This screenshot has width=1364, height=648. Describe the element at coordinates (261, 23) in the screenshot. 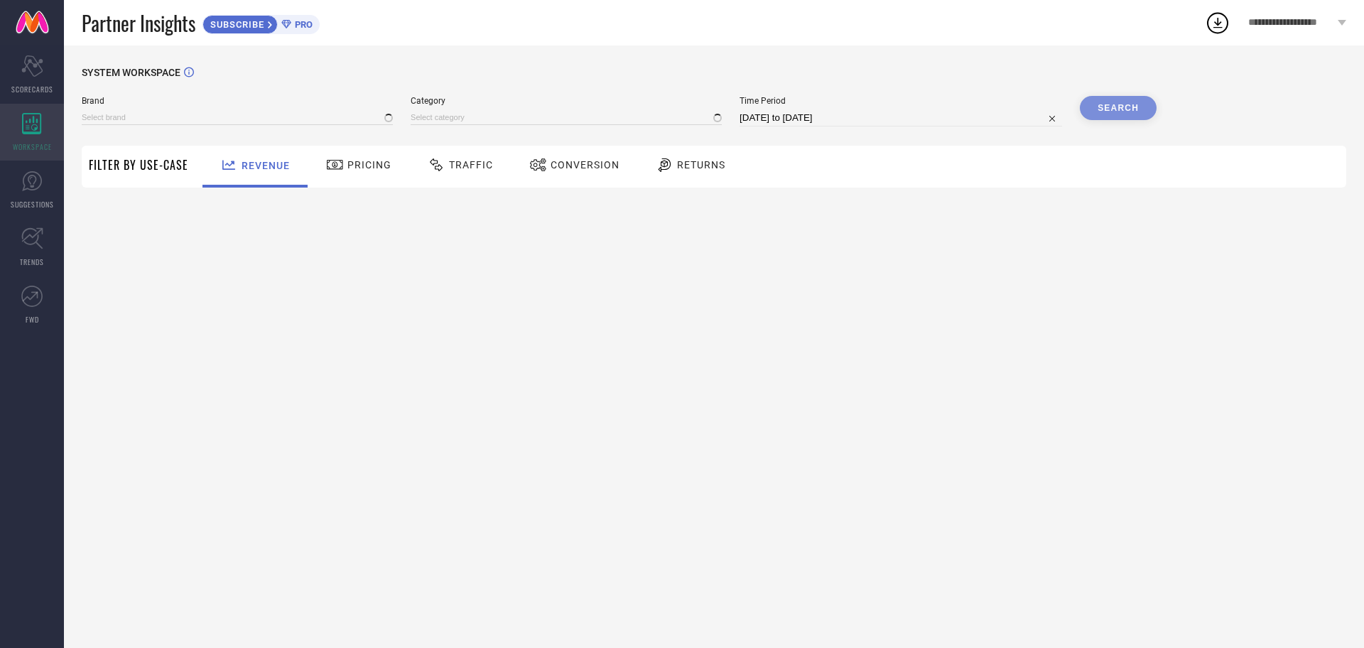

I see `a: SUBSCRIBEPRO` at that location.